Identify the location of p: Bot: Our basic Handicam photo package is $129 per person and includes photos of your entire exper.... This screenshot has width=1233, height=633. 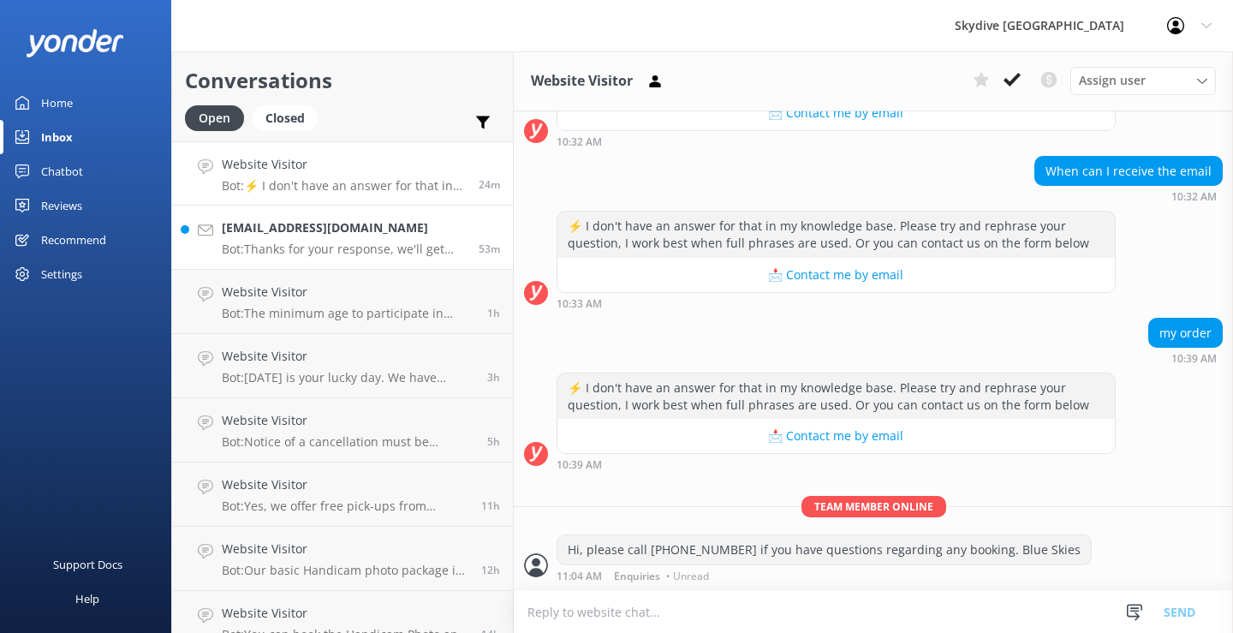
(345, 570).